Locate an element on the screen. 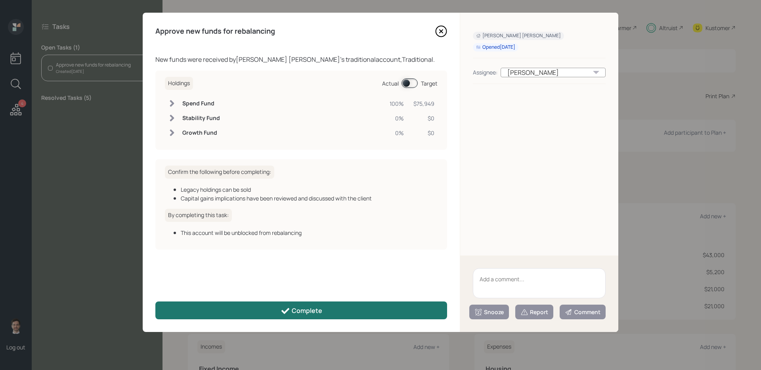 The height and width of the screenshot is (370, 761). div: Report is located at coordinates (534, 312).